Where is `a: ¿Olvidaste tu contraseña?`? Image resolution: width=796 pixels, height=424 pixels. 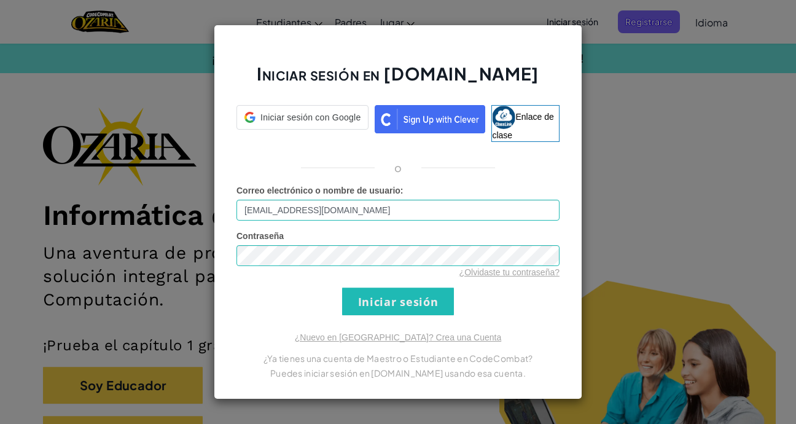
a: ¿Olvidaste tu contraseña? is located at coordinates (509, 272).